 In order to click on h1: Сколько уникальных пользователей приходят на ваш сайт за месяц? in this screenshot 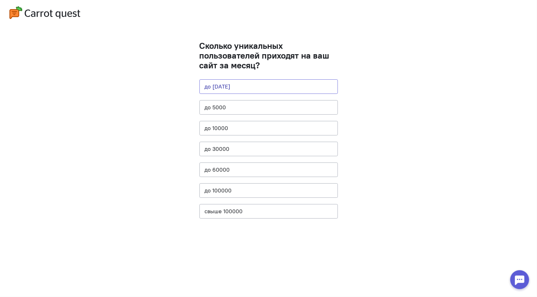, I will do `click(269, 55)`.